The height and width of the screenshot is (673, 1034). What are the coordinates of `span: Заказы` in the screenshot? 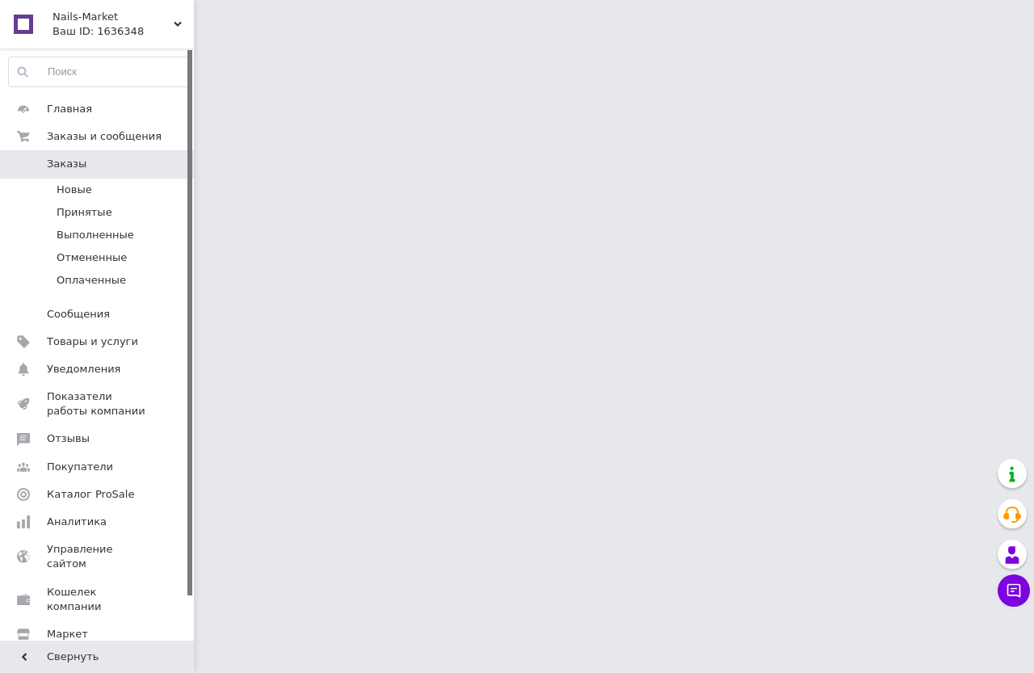 It's located at (66, 164).